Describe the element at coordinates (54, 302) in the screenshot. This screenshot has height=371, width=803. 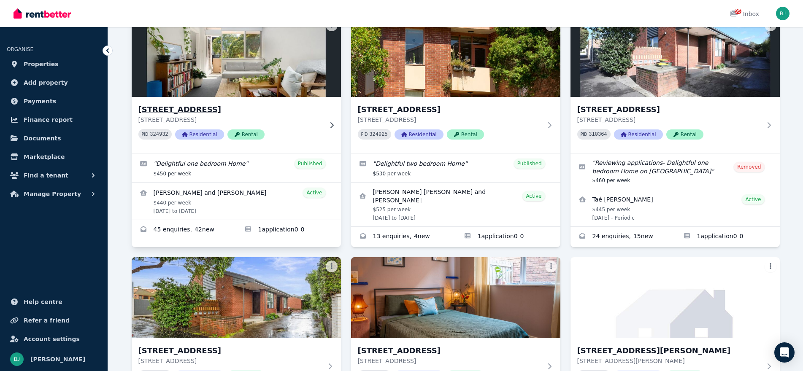
I see `a: Help centre` at that location.